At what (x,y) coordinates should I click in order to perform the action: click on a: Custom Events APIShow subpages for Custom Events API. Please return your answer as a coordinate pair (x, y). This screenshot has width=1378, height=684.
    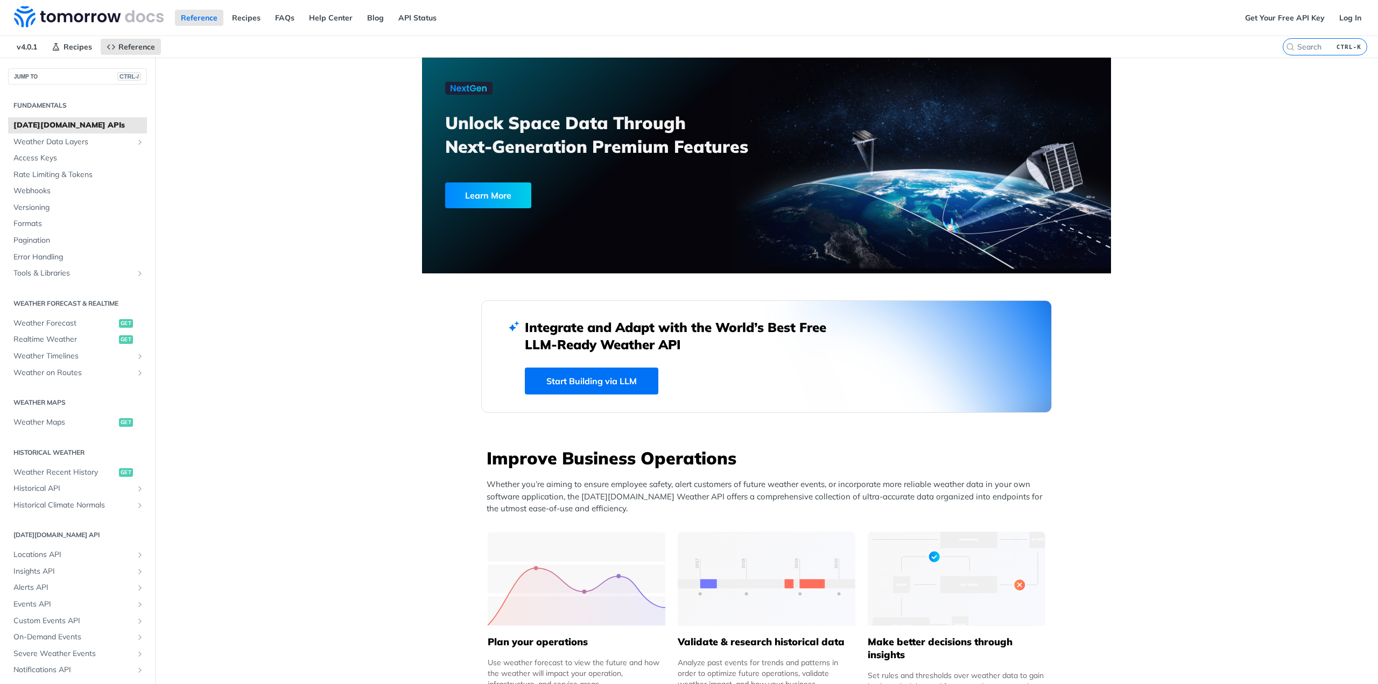
    Looking at the image, I should click on (78, 621).